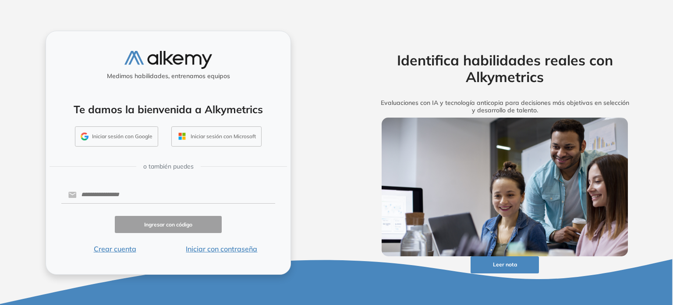 The image size is (673, 305). What do you see at coordinates (168, 166) in the screenshot?
I see `span: o también puedes` at bounding box center [168, 166].